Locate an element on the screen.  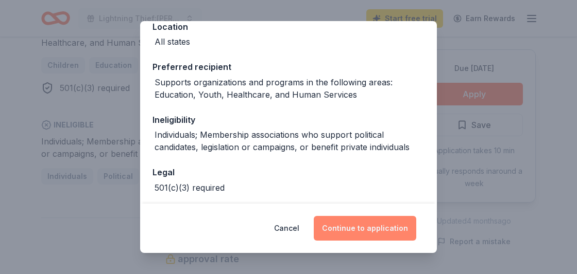
div: Ineligibility is located at coordinates (288, 120).